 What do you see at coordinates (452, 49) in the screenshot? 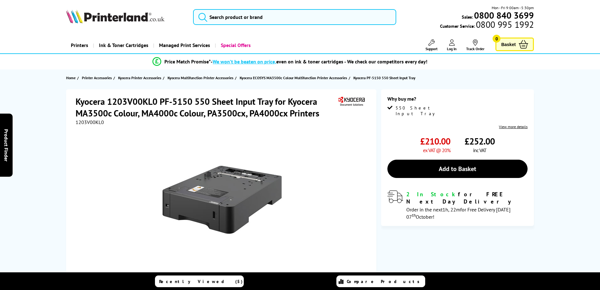
I see `span: Log In` at bounding box center [452, 49].